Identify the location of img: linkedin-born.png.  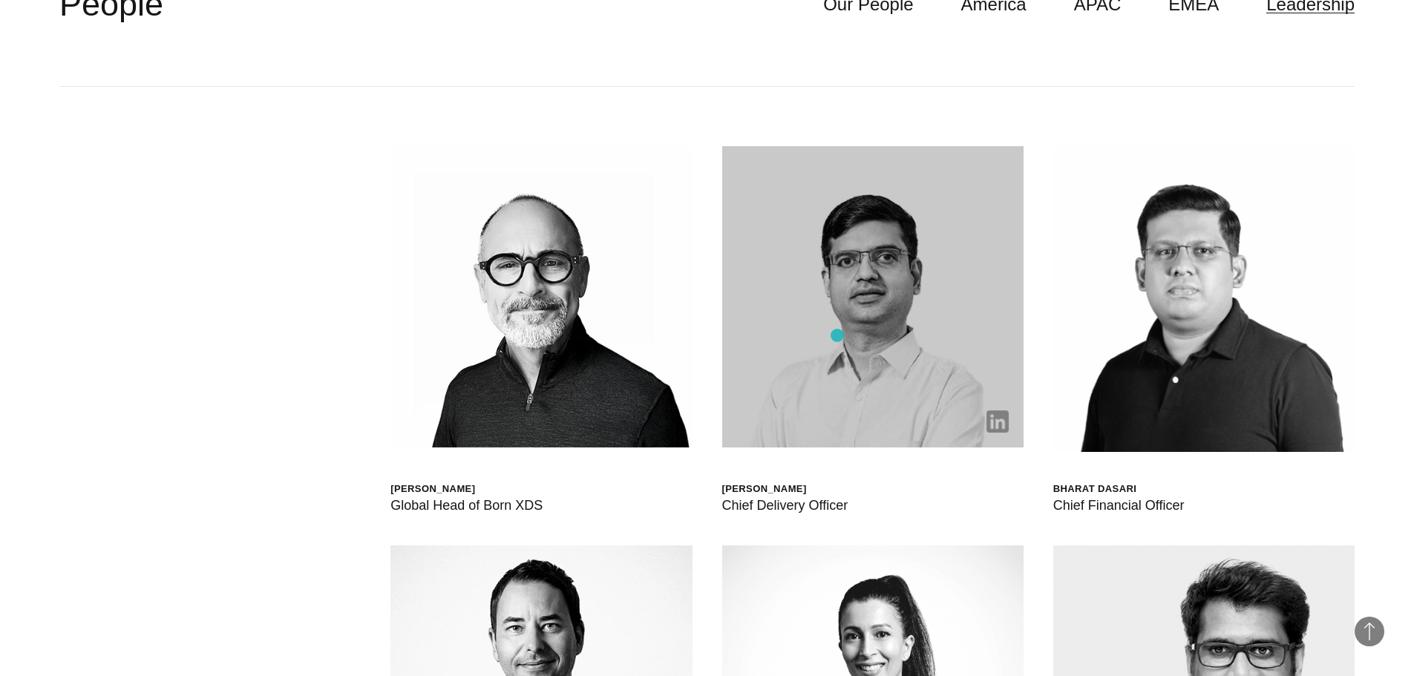
(998, 422).